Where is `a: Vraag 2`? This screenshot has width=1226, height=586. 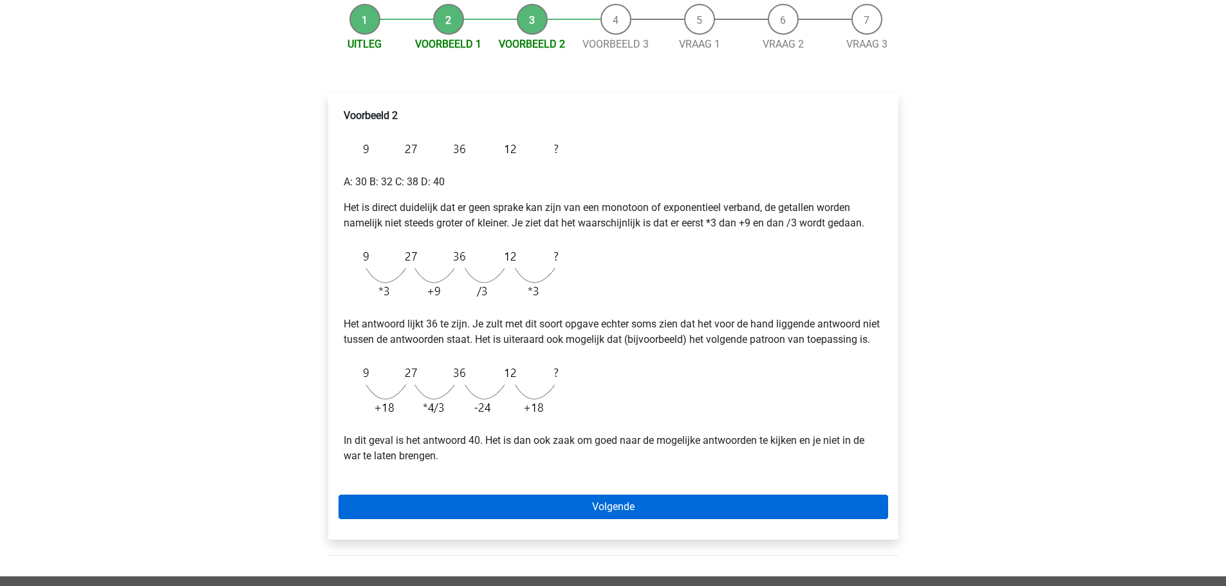 a: Vraag 2 is located at coordinates (783, 44).